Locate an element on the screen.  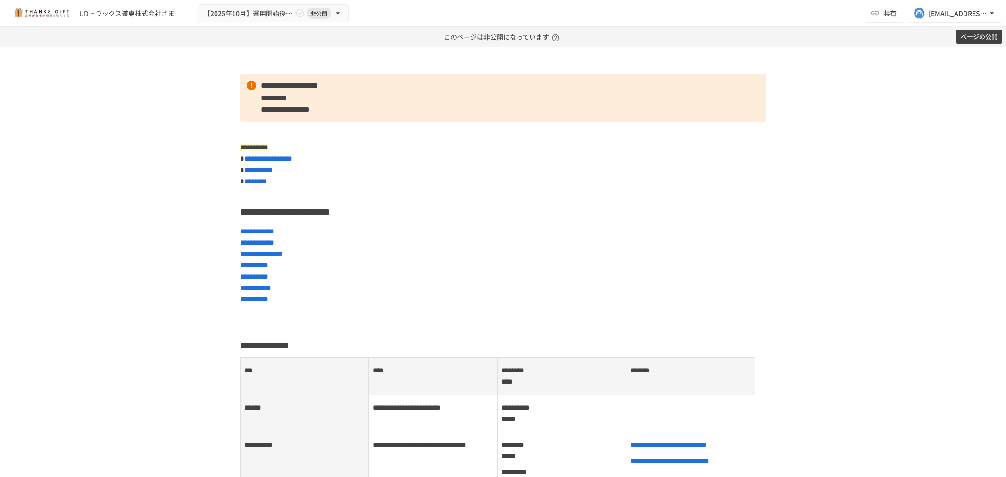
span: 共有 is located at coordinates (890, 13).